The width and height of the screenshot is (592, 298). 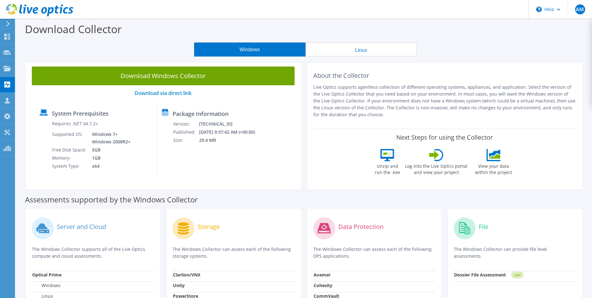 What do you see at coordinates (322, 274) in the screenshot?
I see `strong: Avamar` at bounding box center [322, 274].